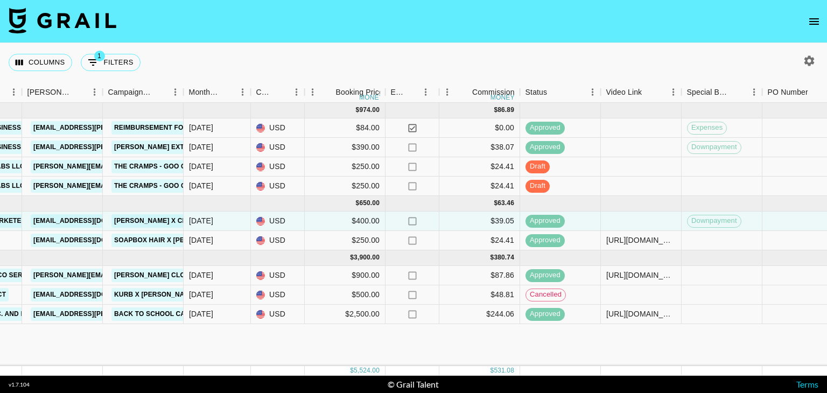 Image resolution: width=827 pixels, height=393 pixels. Describe the element at coordinates (370, 110) in the screenshot. I see `div: 974.00` at that location.